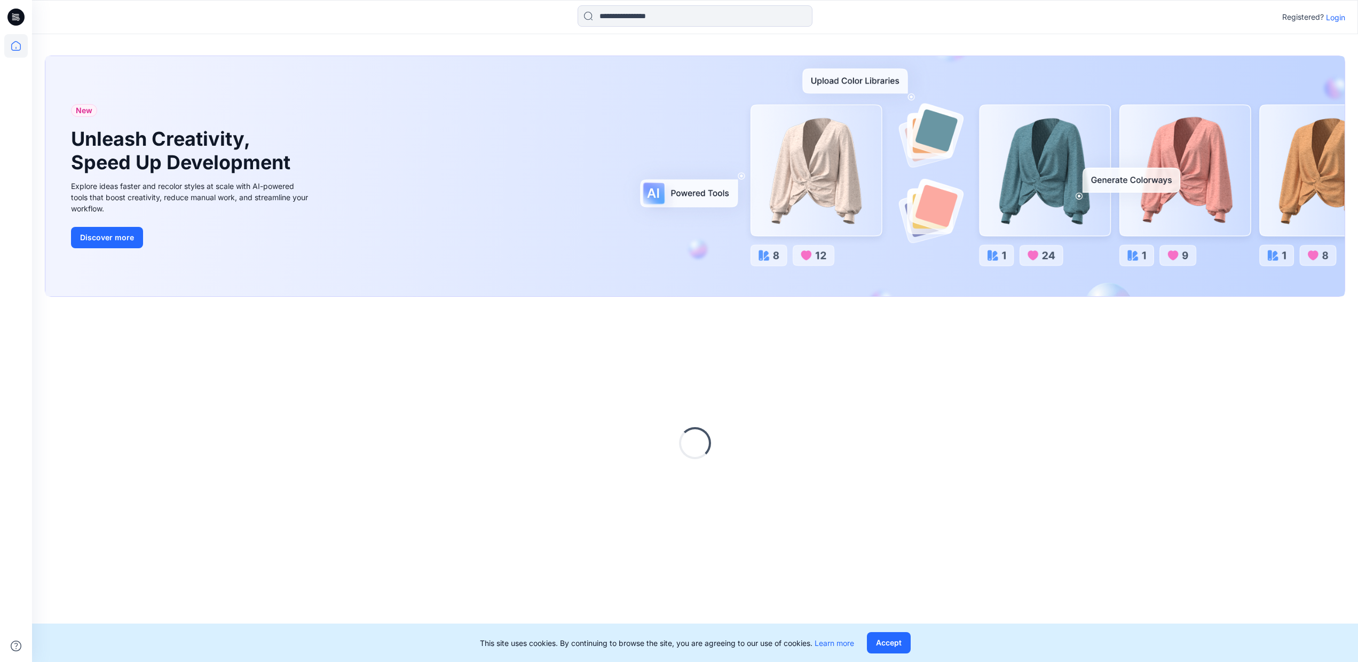  I want to click on button: Accept, so click(889, 642).